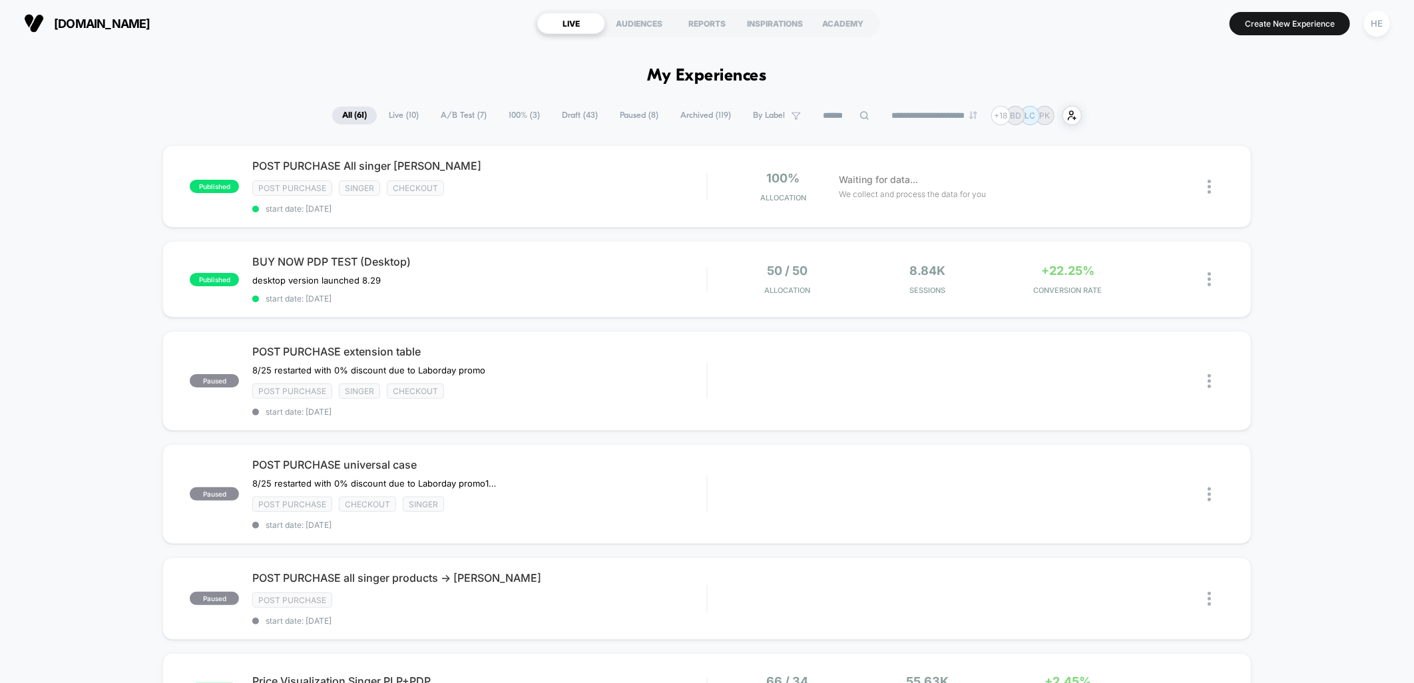 This screenshot has height=683, width=1414. I want to click on span: A/B Test ( 7 ), so click(463, 115).